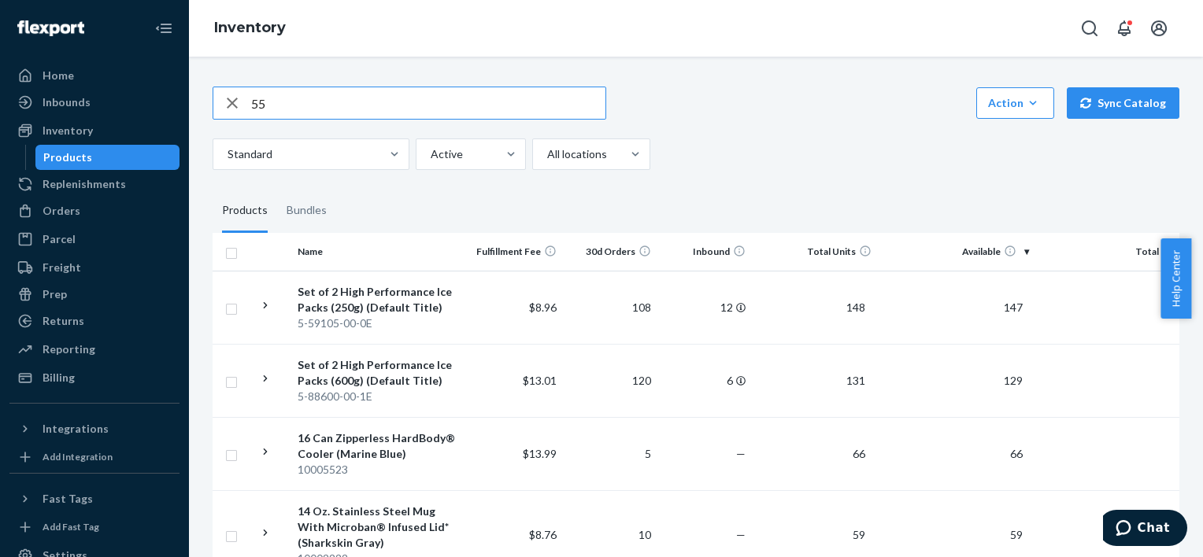  What do you see at coordinates (610, 252) in the screenshot?
I see `th: 30d Orders` at bounding box center [610, 252].